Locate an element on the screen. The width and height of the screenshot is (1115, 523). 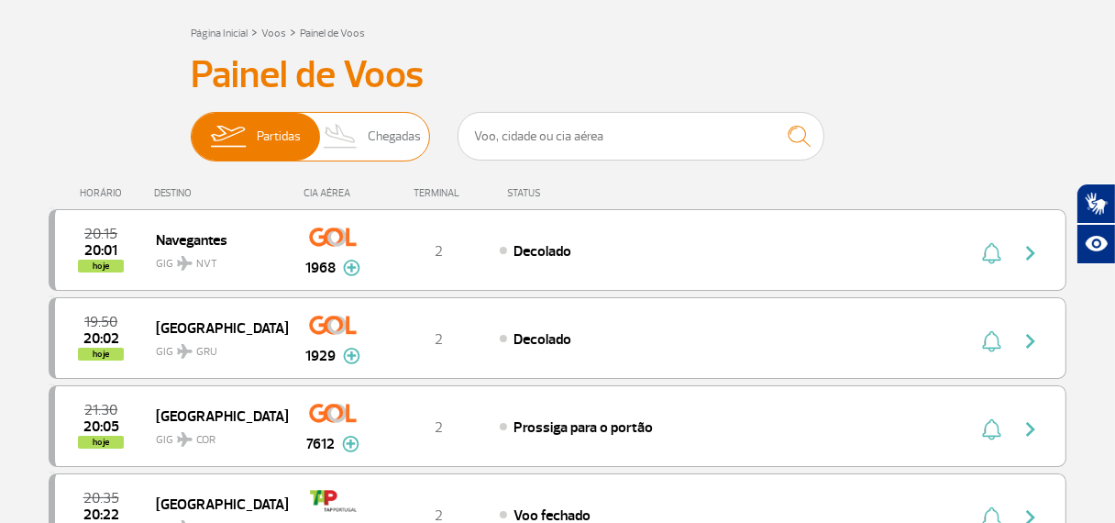
a: Painel de Voos is located at coordinates (332, 33).